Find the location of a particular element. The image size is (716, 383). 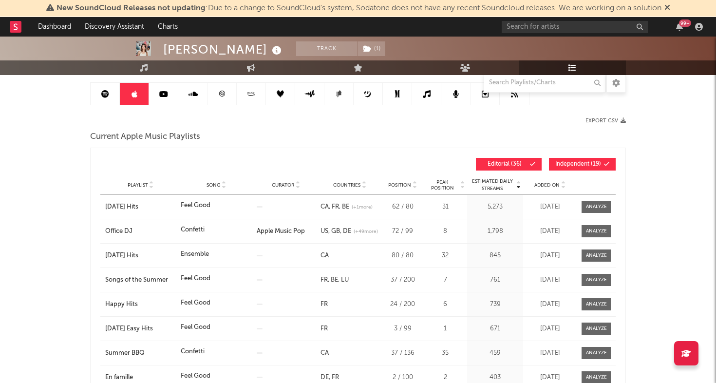

a: LU is located at coordinates (343, 279).